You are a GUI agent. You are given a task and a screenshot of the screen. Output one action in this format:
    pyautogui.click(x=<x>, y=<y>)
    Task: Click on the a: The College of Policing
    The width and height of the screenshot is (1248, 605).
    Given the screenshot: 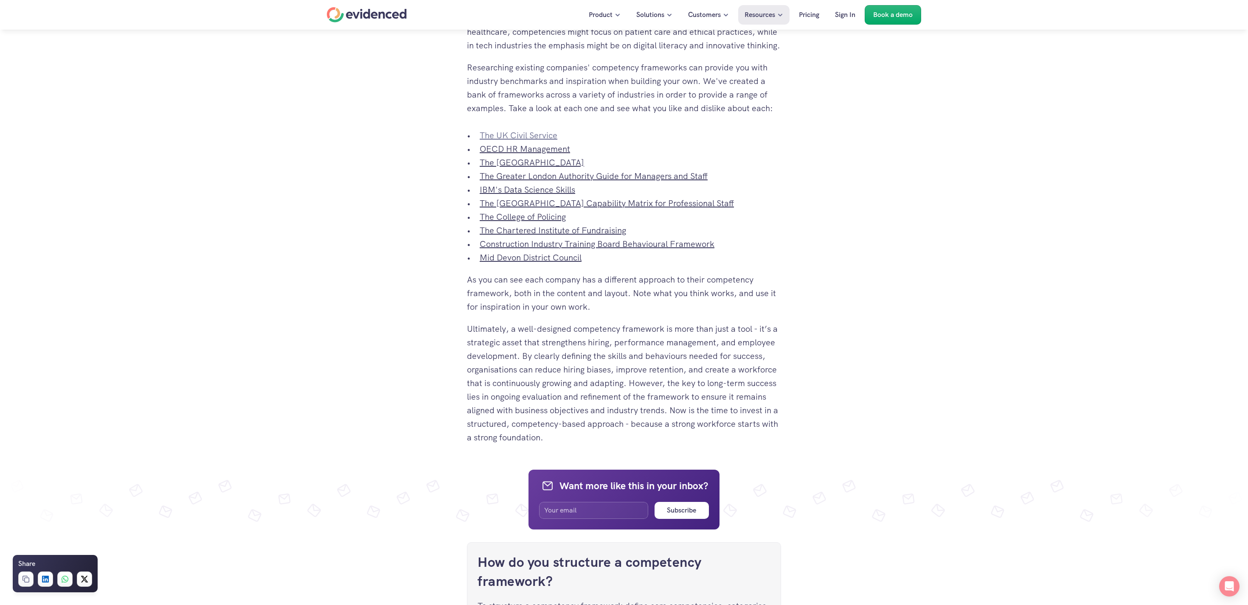 What is the action you would take?
    pyautogui.click(x=523, y=217)
    